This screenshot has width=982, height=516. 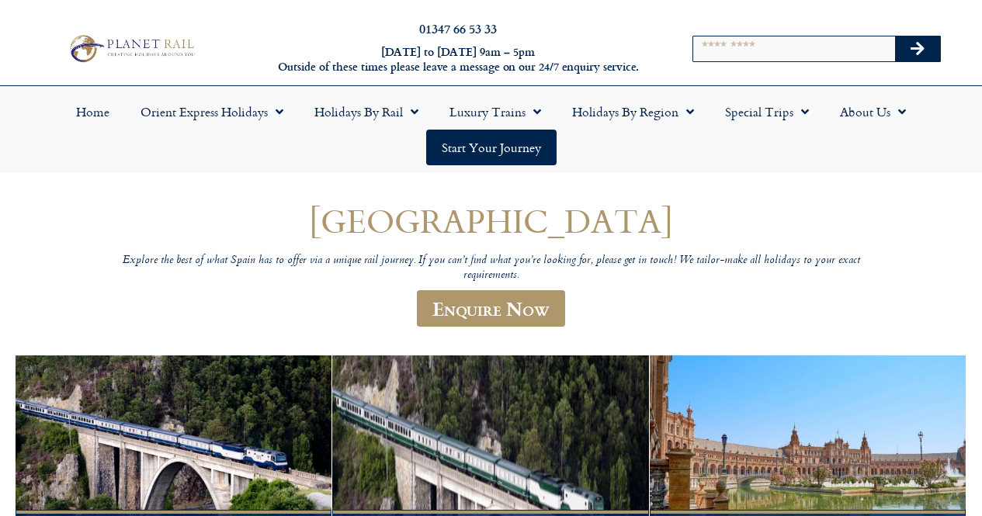 I want to click on a: 01347 66 53 33, so click(x=458, y=28).